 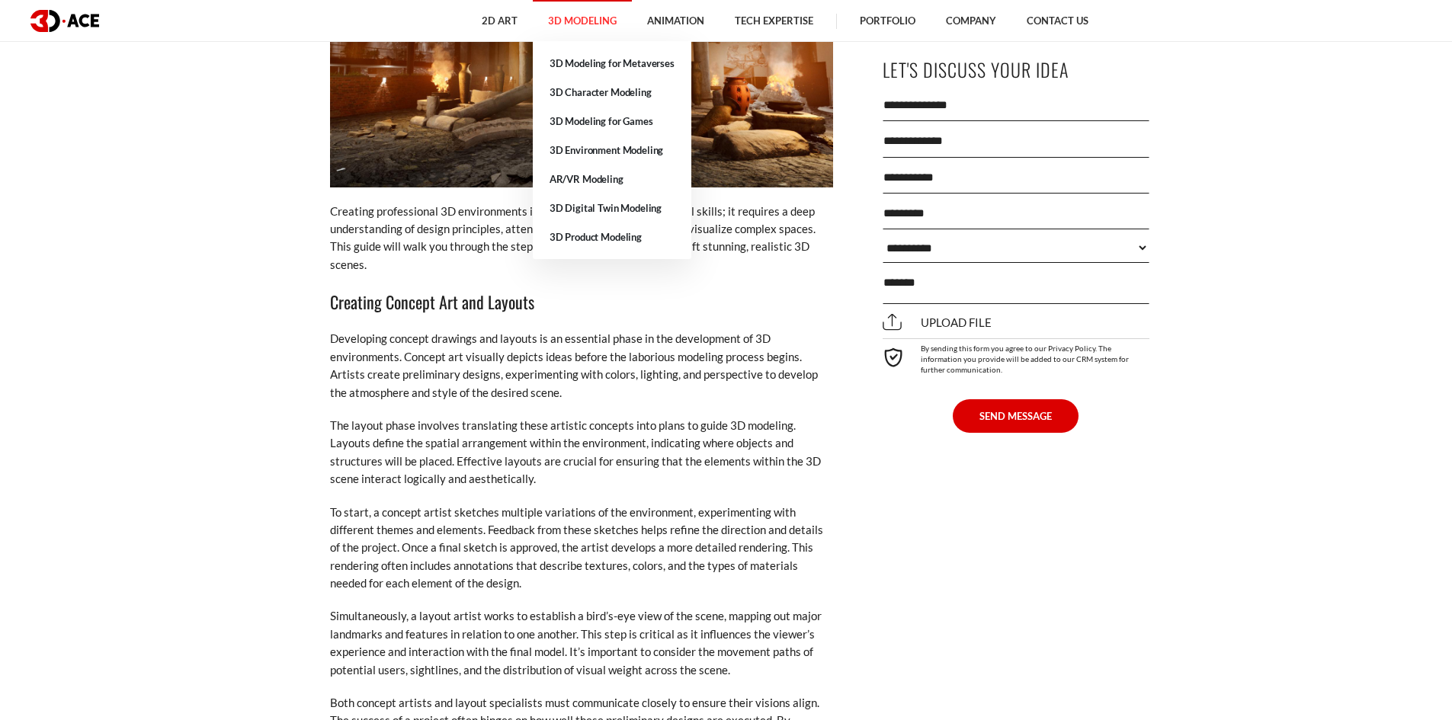 What do you see at coordinates (612, 237) in the screenshot?
I see `a: 3D Product Modeling` at bounding box center [612, 237].